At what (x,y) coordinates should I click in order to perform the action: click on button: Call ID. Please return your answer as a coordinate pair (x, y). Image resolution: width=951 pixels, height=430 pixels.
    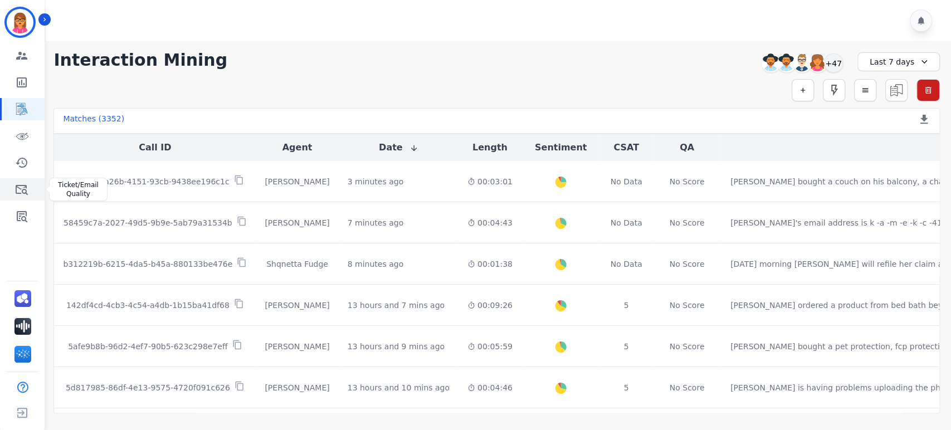
    Looking at the image, I should click on (155, 148).